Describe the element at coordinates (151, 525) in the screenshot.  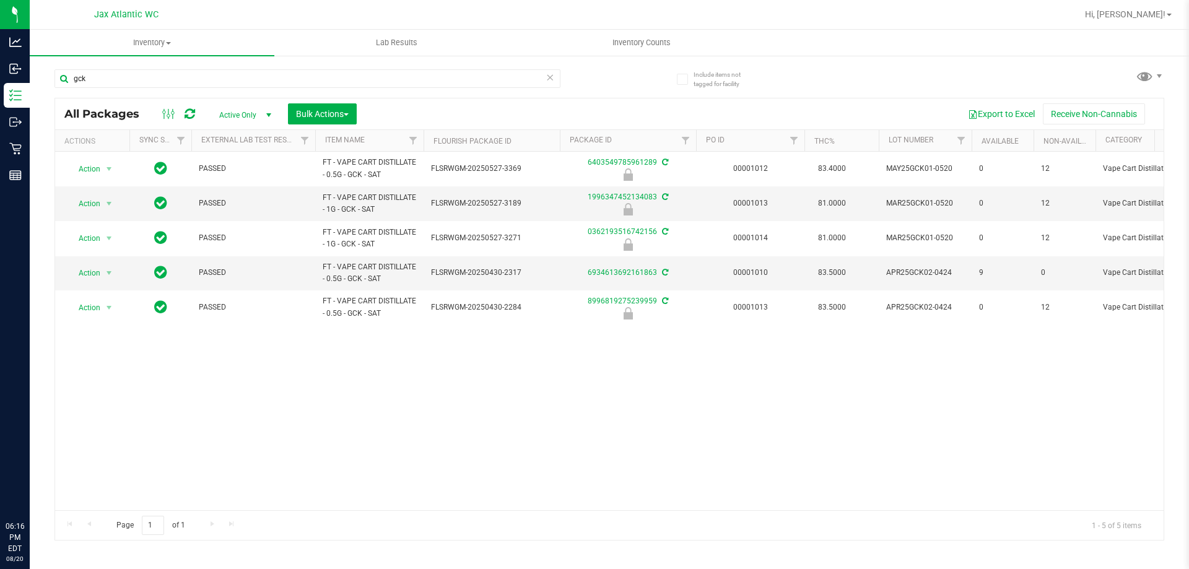
I see `span: Page of 1` at that location.